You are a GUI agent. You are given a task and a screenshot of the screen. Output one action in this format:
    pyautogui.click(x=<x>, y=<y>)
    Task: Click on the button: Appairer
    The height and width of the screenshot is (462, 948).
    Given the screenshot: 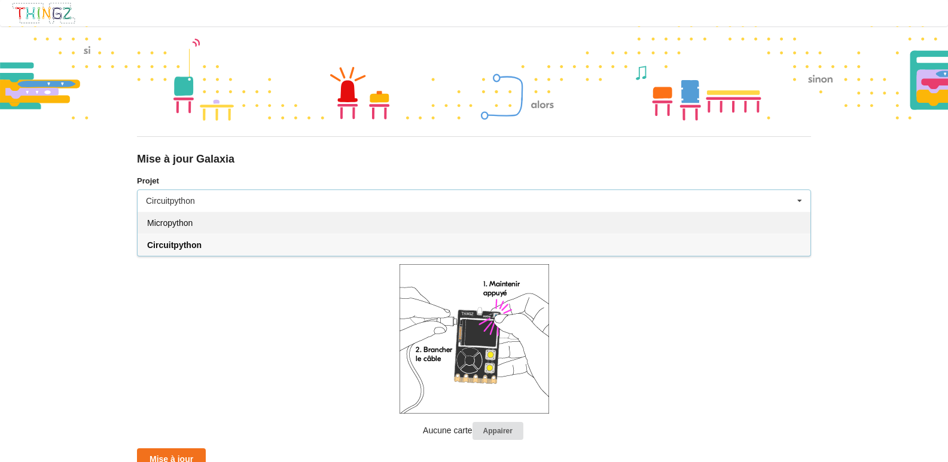 What is the action you would take?
    pyautogui.click(x=498, y=431)
    